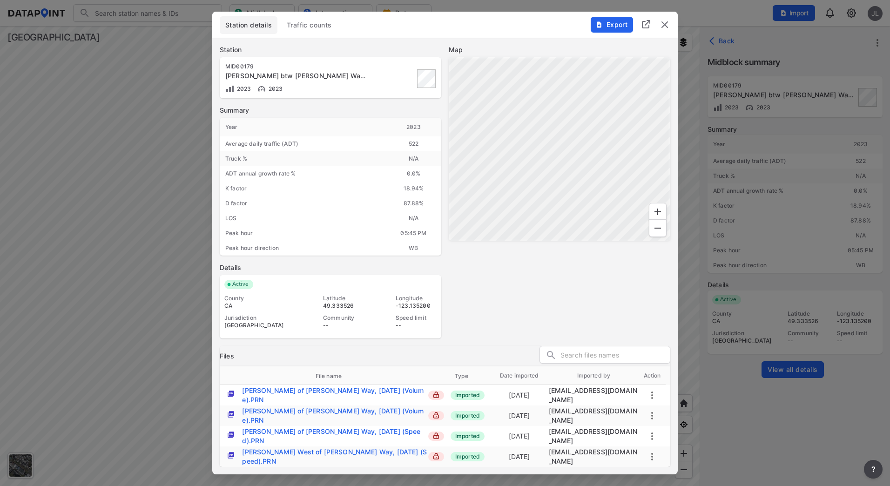 The image size is (890, 486). What do you see at coordinates (343, 318) in the screenshot?
I see `div: Community` at bounding box center [343, 318].